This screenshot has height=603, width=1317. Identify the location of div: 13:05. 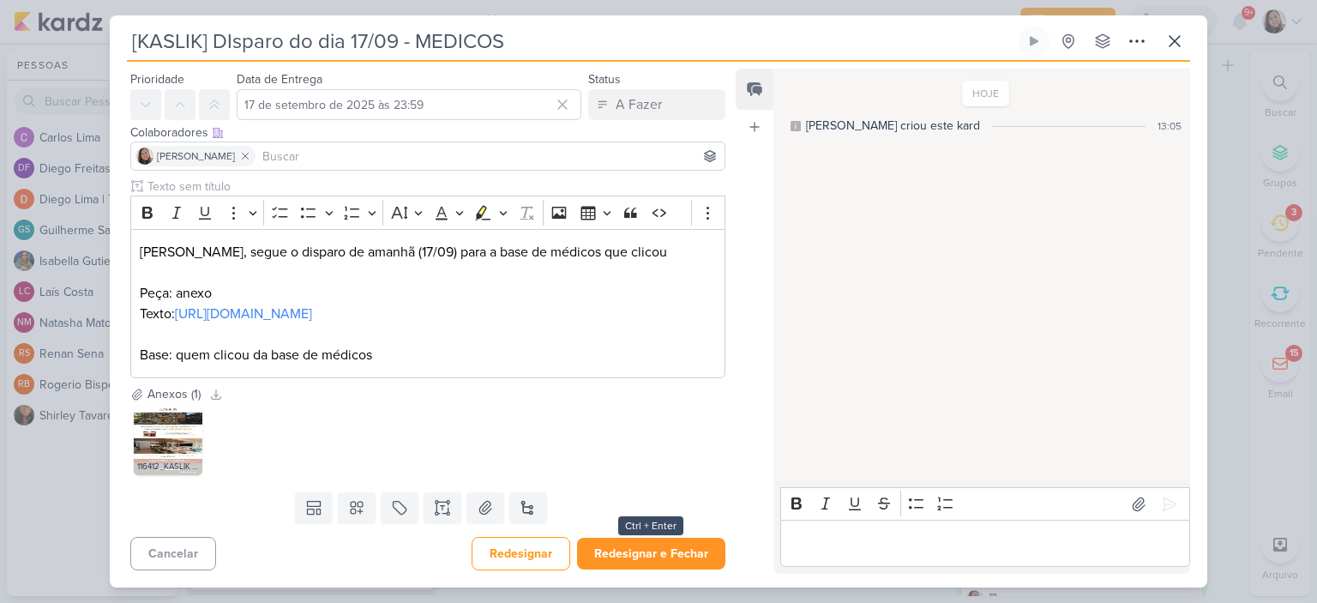
(1169, 126).